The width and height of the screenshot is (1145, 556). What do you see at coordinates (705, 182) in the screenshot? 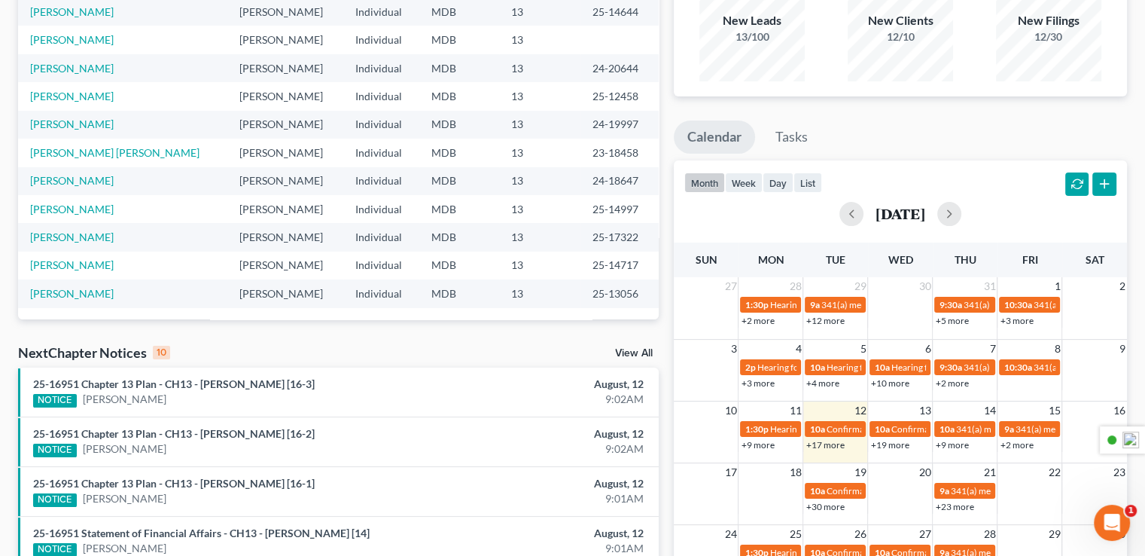
I see `button: month` at bounding box center [705, 182].